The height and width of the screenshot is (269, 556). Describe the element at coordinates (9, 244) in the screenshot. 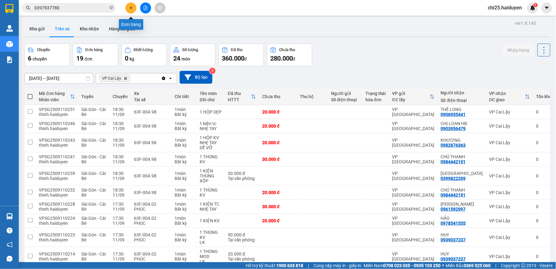

I see `span: notification` at that location.